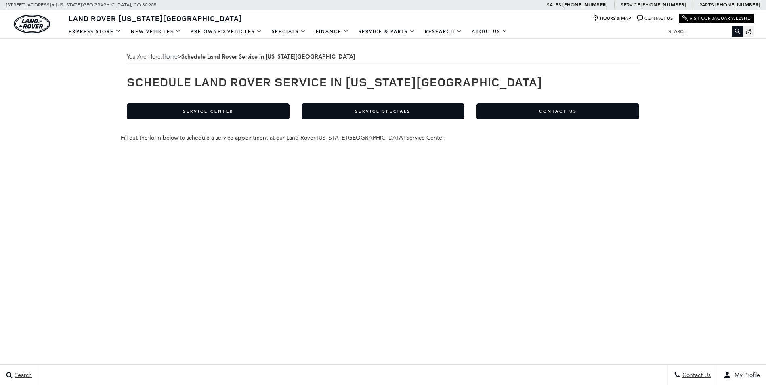  Describe the element at coordinates (208, 111) in the screenshot. I see `a: Service Center` at that location.